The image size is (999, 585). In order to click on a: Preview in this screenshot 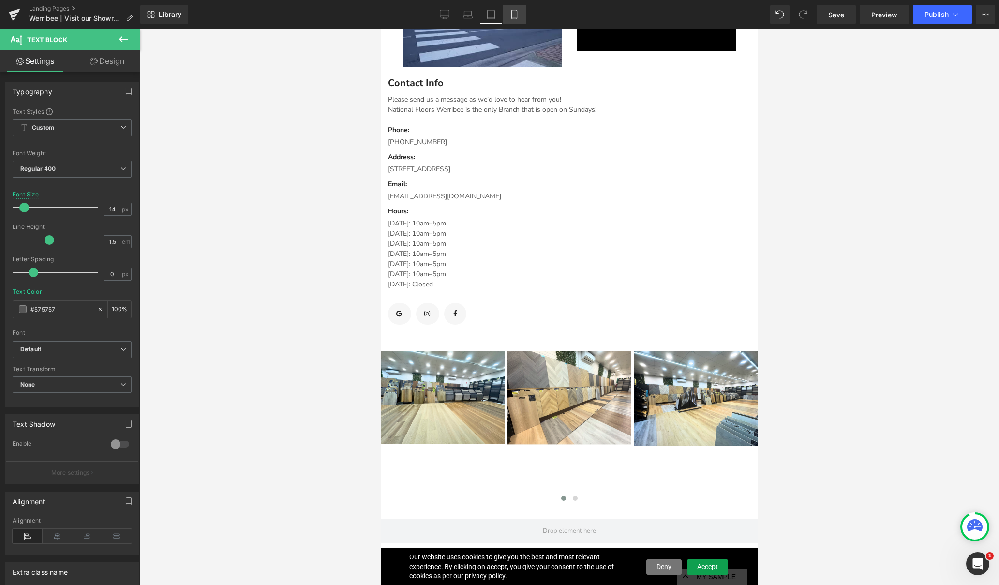, I will do `click(884, 15)`.